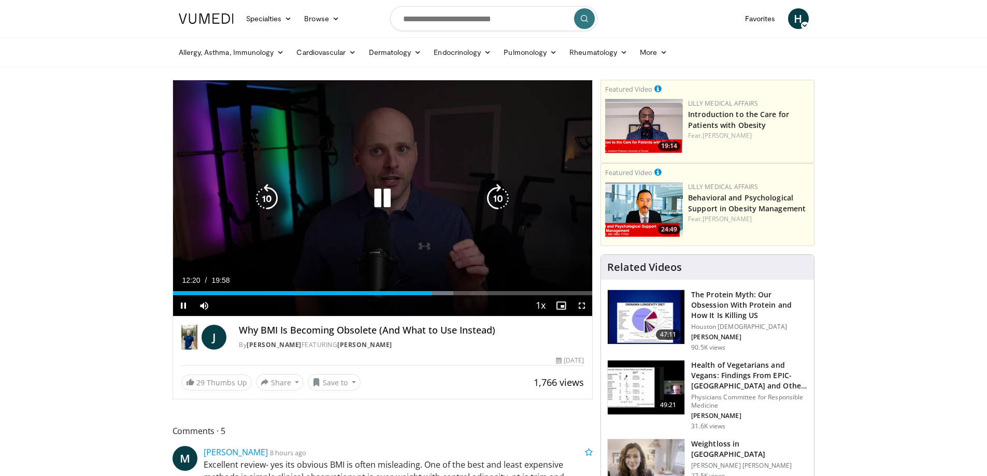 The height and width of the screenshot is (476, 987). Describe the element at coordinates (644, 209) in the screenshot. I see `img: ba3304f6-7838-4e41-9c0f-2e31ebde6754.png.150x105_q85_crop-smart_upscale.png` at that location.